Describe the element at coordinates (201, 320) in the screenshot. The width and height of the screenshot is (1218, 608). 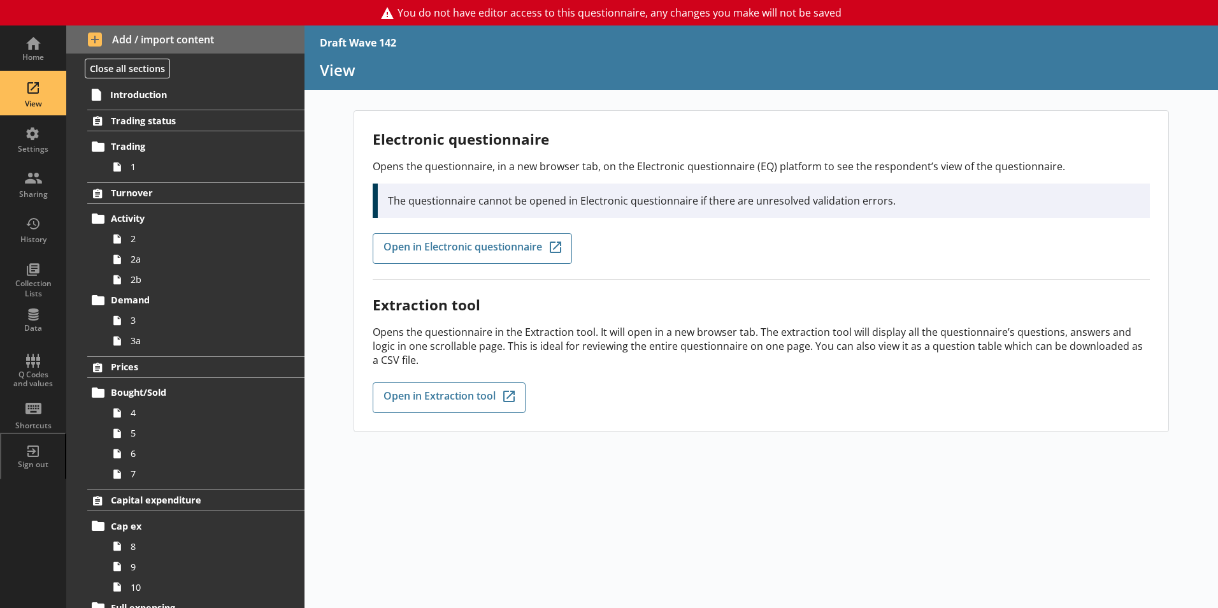
I see `span: 3` at that location.